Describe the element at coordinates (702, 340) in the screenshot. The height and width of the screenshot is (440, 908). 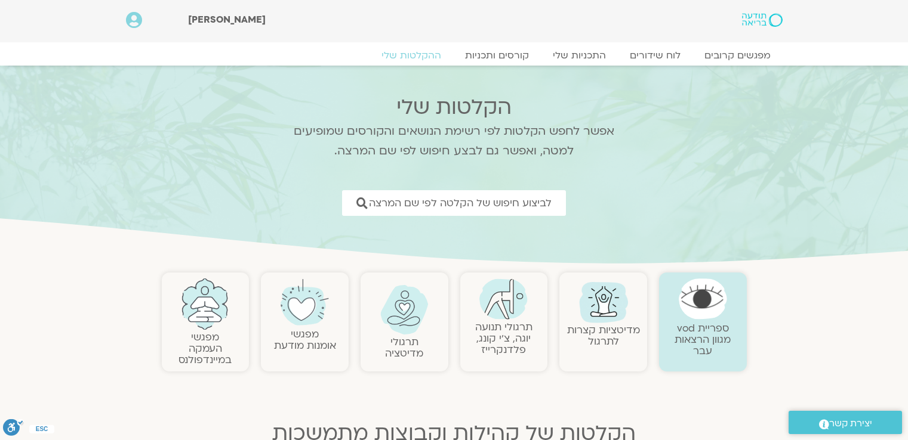
I see `a: ספריית vodמגוון הרצאות עבר` at that location.